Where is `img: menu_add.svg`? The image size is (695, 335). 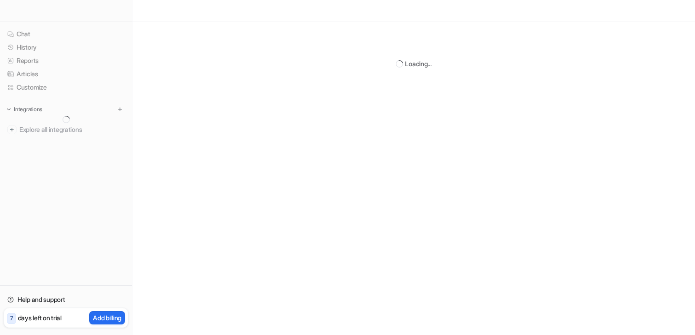
img: menu_add.svg is located at coordinates (120, 109).